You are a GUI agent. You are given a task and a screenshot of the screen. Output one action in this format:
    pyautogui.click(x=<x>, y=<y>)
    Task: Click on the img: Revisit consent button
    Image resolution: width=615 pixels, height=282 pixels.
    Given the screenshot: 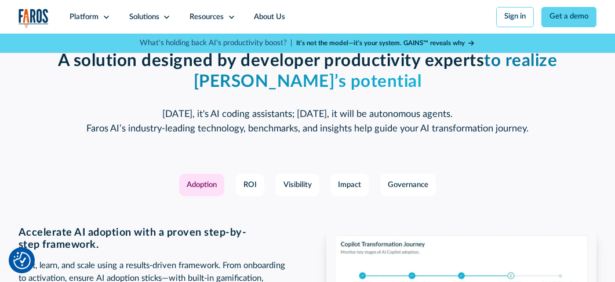 What is the action you would take?
    pyautogui.click(x=22, y=261)
    